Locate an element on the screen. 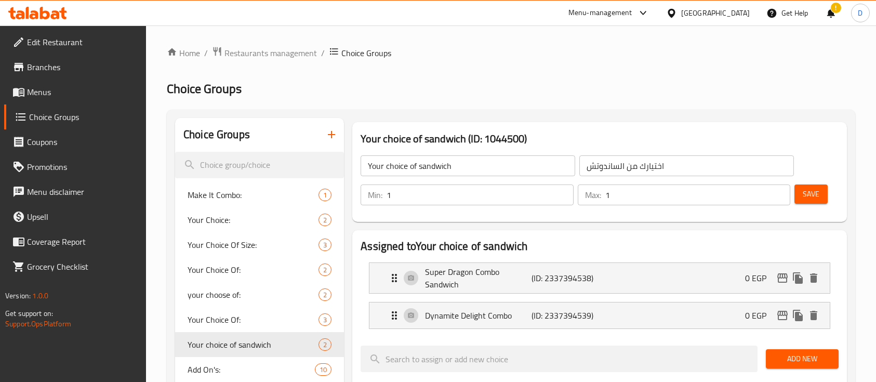 The height and width of the screenshot is (382, 876). div: Make It Combo:1 is located at coordinates (259, 195).